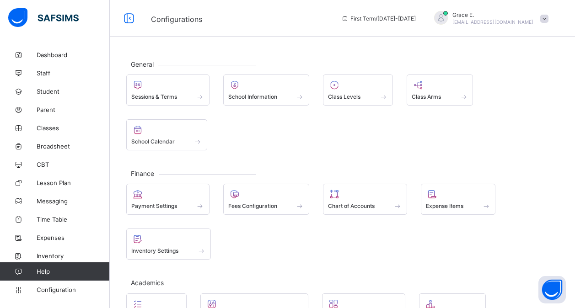  Describe the element at coordinates (73, 238) in the screenshot. I see `span: Expenses` at that location.